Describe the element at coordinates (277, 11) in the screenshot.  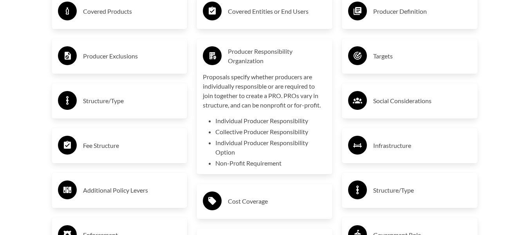
I see `h3: Covered Entities or End Users` at that location.